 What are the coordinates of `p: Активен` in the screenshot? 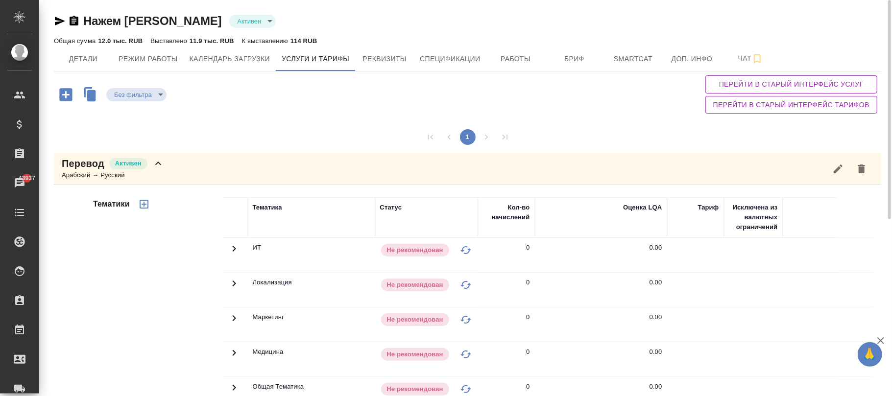 It's located at (128, 164).